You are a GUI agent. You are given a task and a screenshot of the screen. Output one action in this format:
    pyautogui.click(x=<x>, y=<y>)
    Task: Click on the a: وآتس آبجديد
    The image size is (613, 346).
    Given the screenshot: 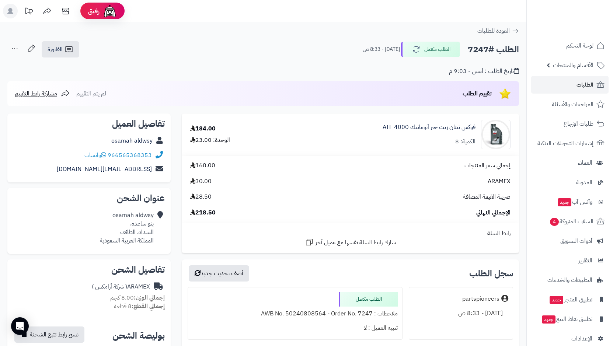 What is the action you would take?
    pyautogui.click(x=570, y=202)
    